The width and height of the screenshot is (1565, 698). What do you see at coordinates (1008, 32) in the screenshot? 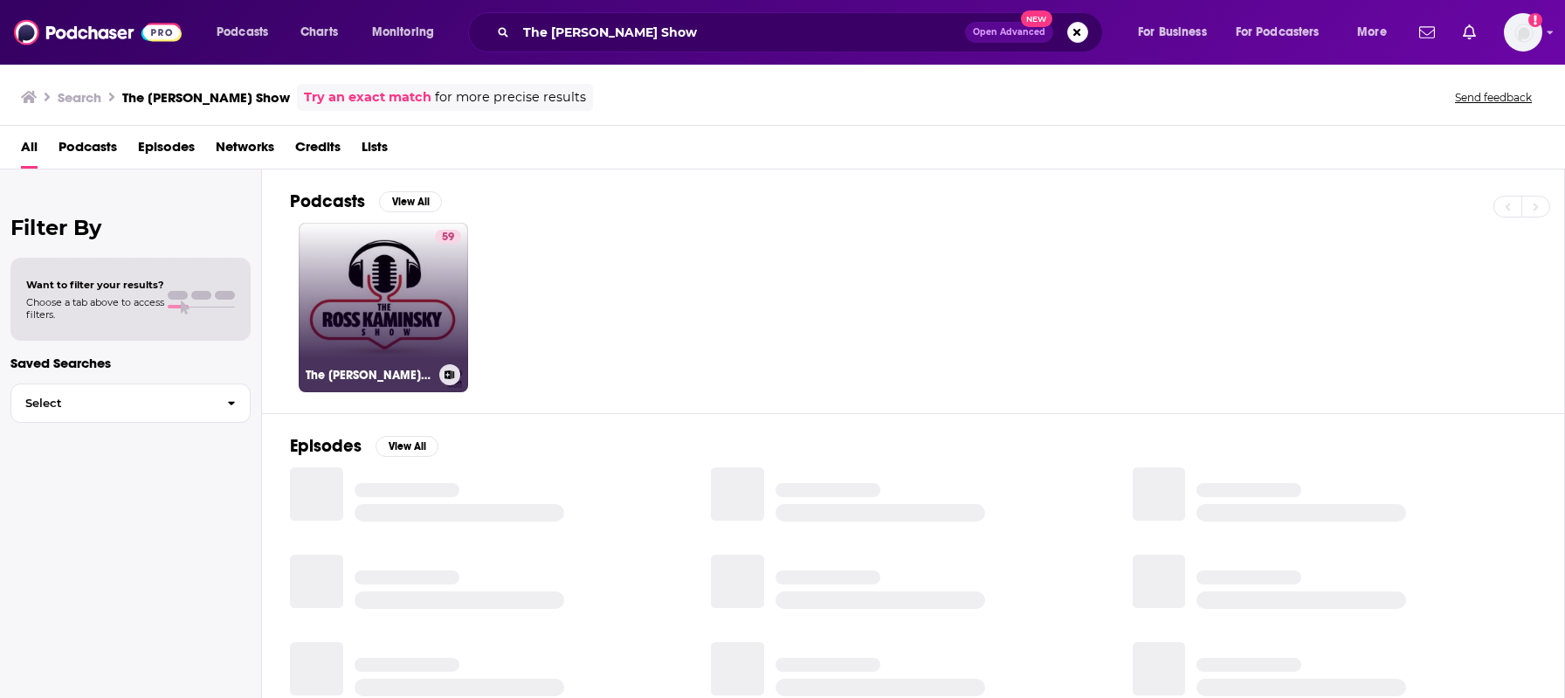
I see `span: Open Advanced` at bounding box center [1008, 32].